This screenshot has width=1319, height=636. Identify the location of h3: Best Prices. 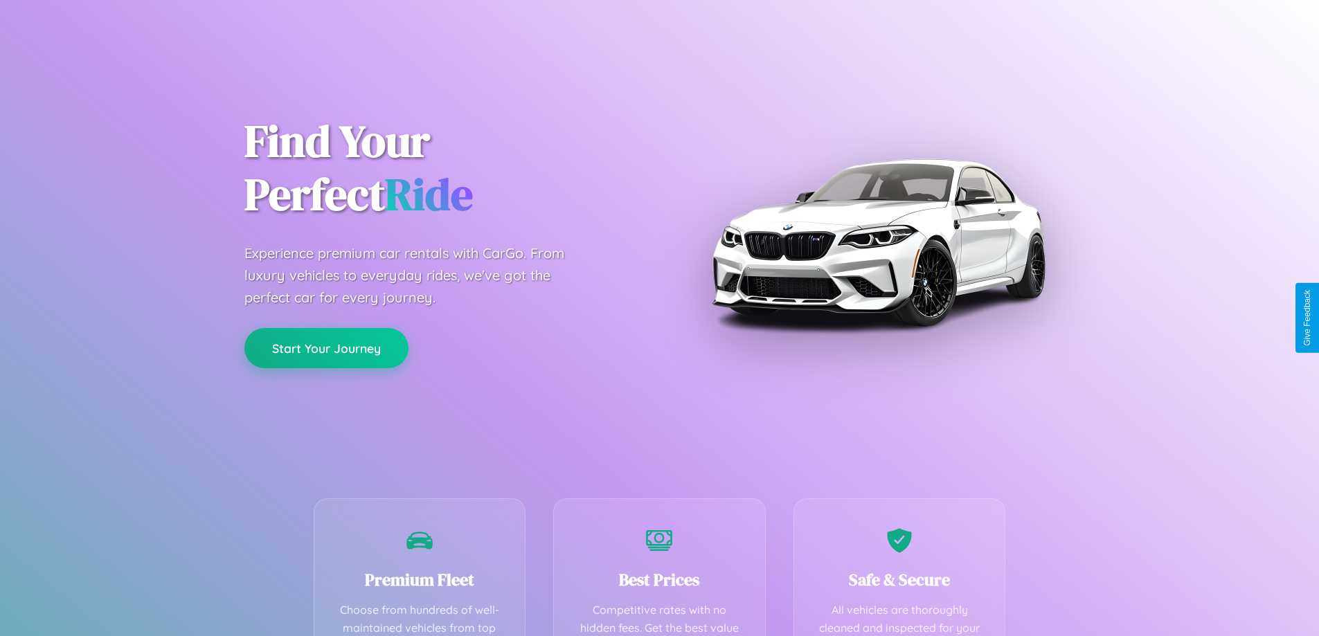
(659, 580).